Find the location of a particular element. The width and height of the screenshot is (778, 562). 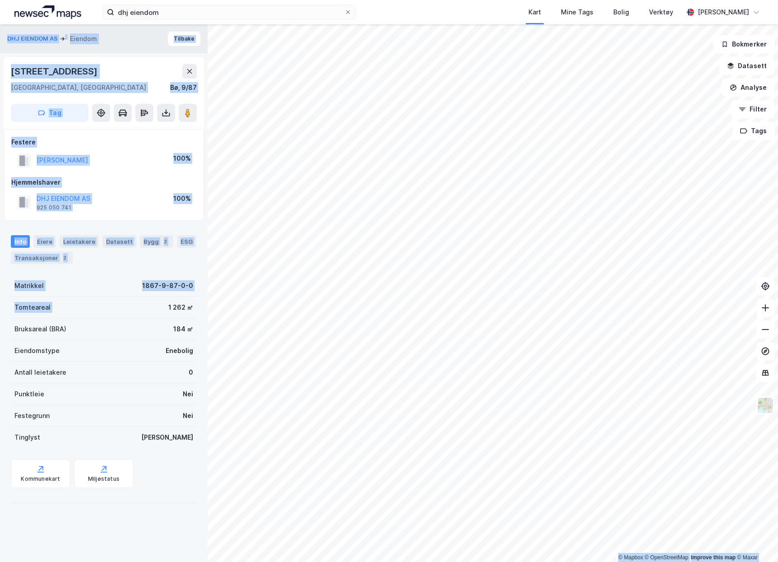

a: Mapbox is located at coordinates (631, 557).